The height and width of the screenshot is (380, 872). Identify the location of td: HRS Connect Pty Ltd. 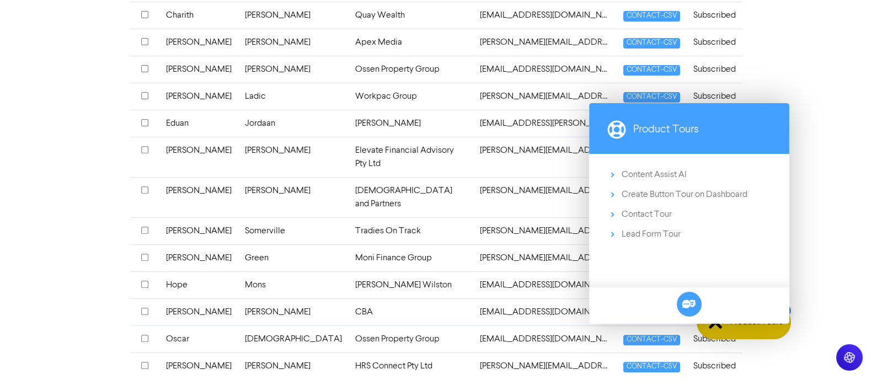
(411, 366).